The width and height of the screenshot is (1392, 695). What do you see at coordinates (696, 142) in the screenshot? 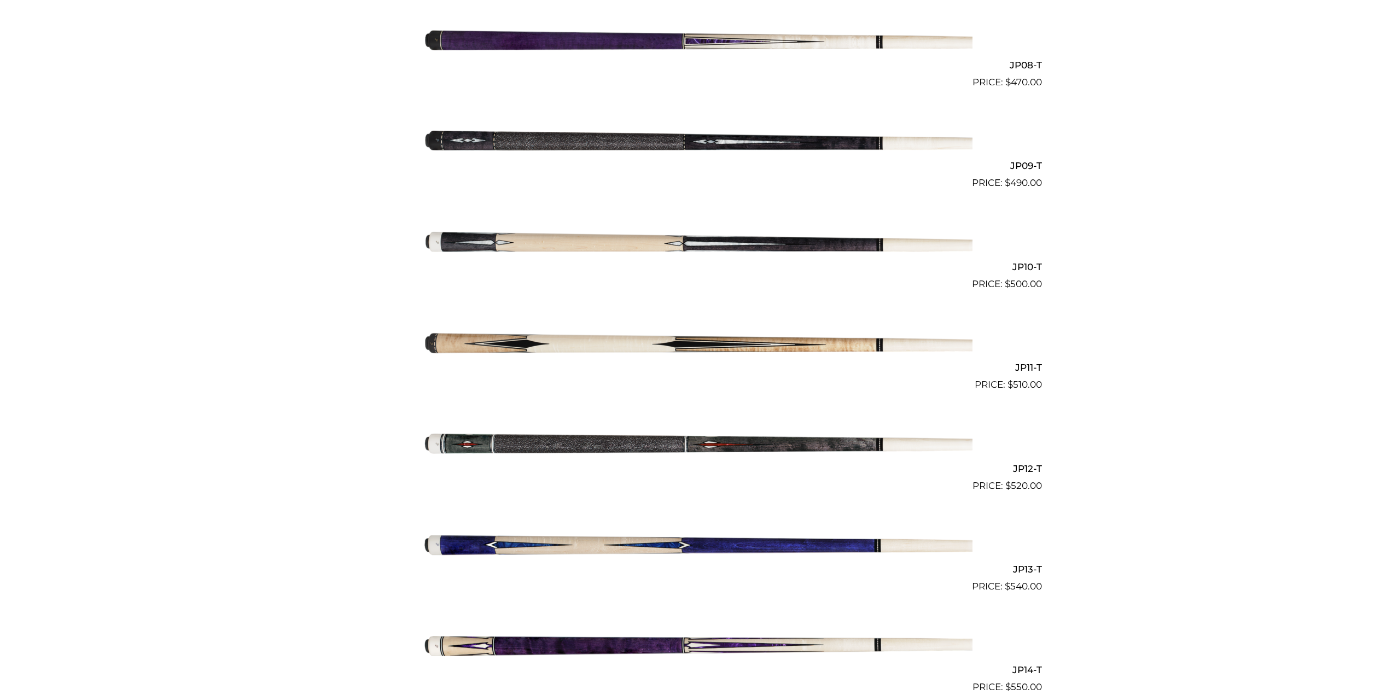
I see `a: JP09-T $490.00` at bounding box center [696, 142].